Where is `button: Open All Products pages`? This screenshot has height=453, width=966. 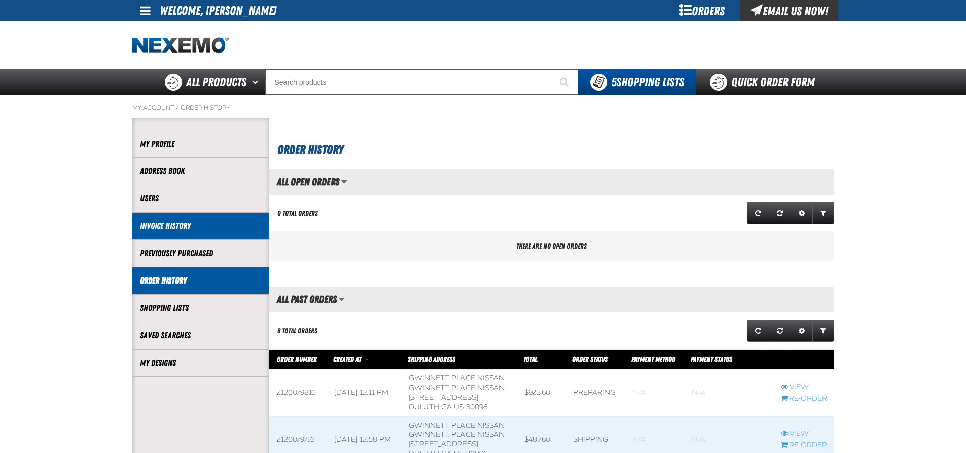 button: Open All Products pages is located at coordinates (257, 82).